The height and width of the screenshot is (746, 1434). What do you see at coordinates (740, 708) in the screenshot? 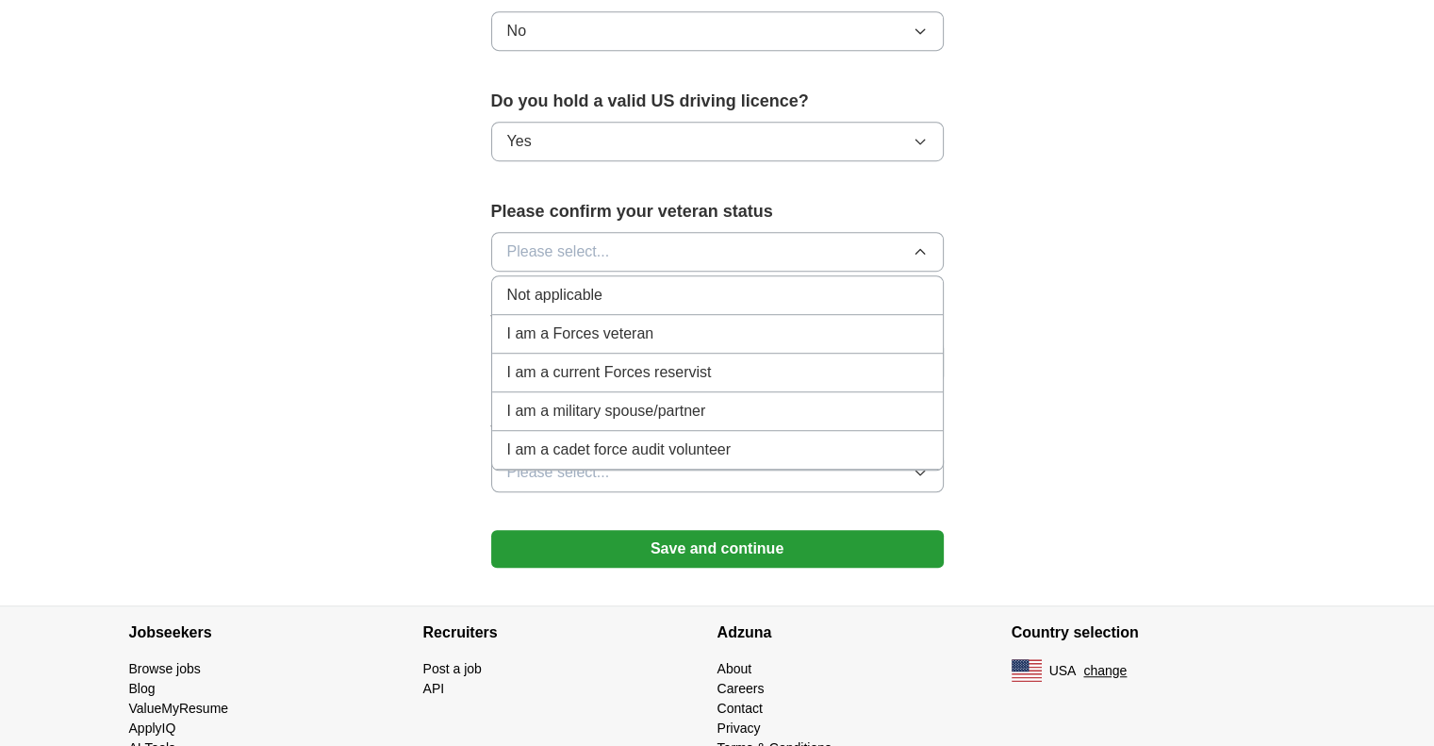
I see `a: Contact` at bounding box center [740, 708].